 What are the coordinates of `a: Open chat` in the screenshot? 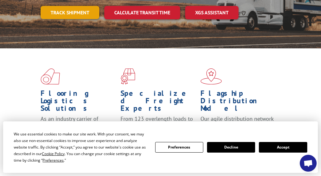 It's located at (309, 164).